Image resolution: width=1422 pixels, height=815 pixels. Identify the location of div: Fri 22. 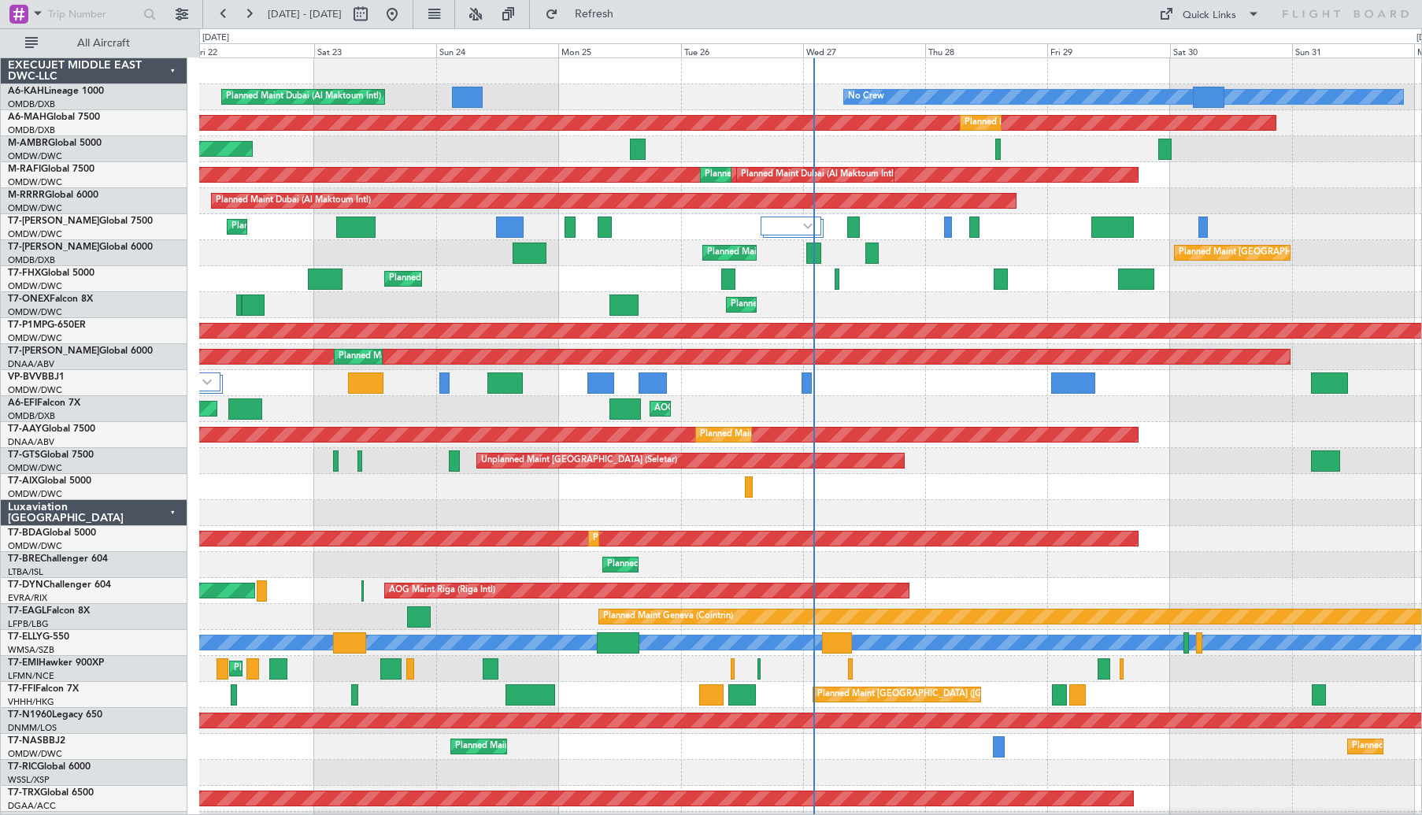
(253, 50).